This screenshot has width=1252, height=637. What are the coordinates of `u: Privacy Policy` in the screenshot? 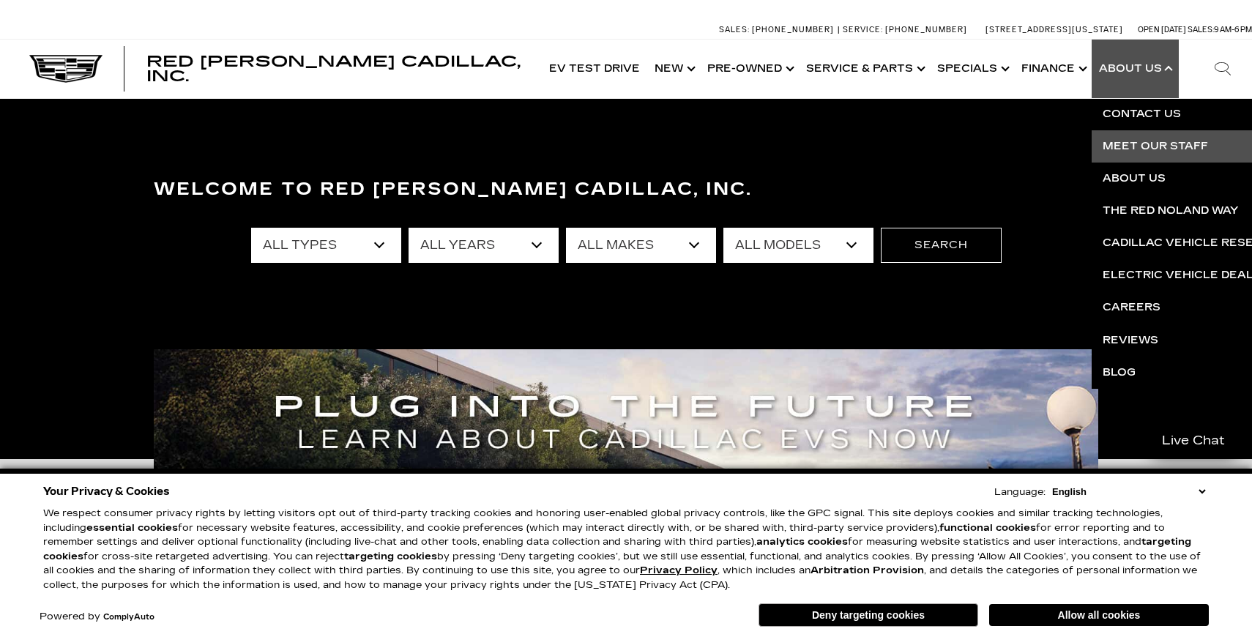 It's located at (679, 570).